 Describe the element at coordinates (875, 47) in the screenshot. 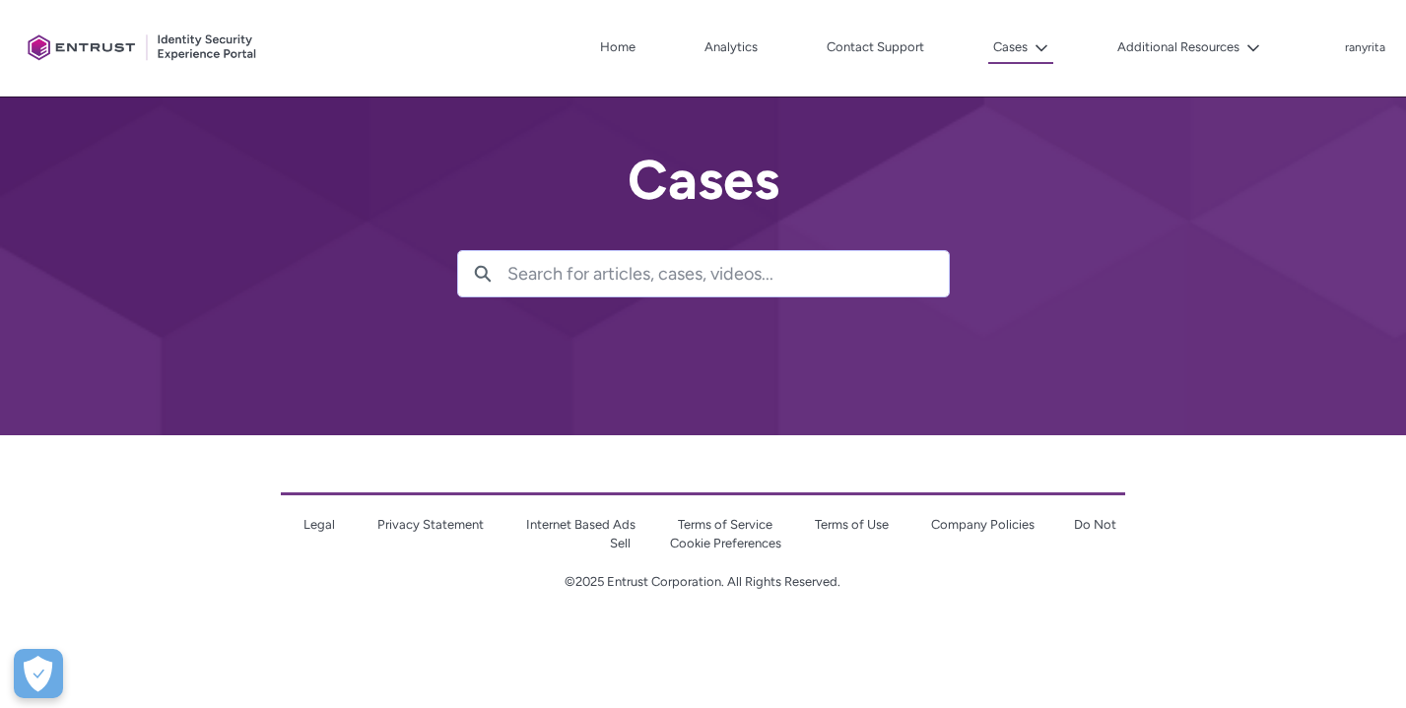

I see `a: Contact Support` at that location.